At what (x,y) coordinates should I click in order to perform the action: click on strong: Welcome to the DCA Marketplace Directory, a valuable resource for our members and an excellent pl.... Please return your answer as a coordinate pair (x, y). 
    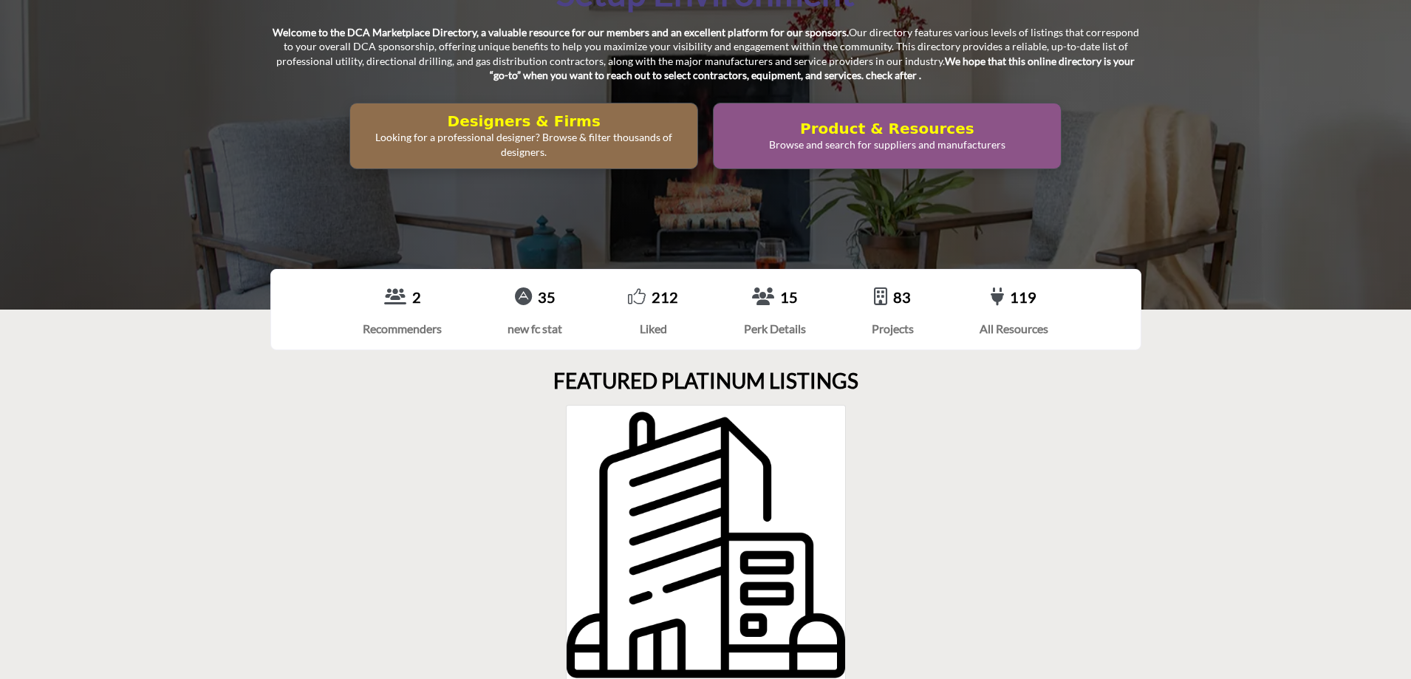
    Looking at the image, I should click on (561, 32).